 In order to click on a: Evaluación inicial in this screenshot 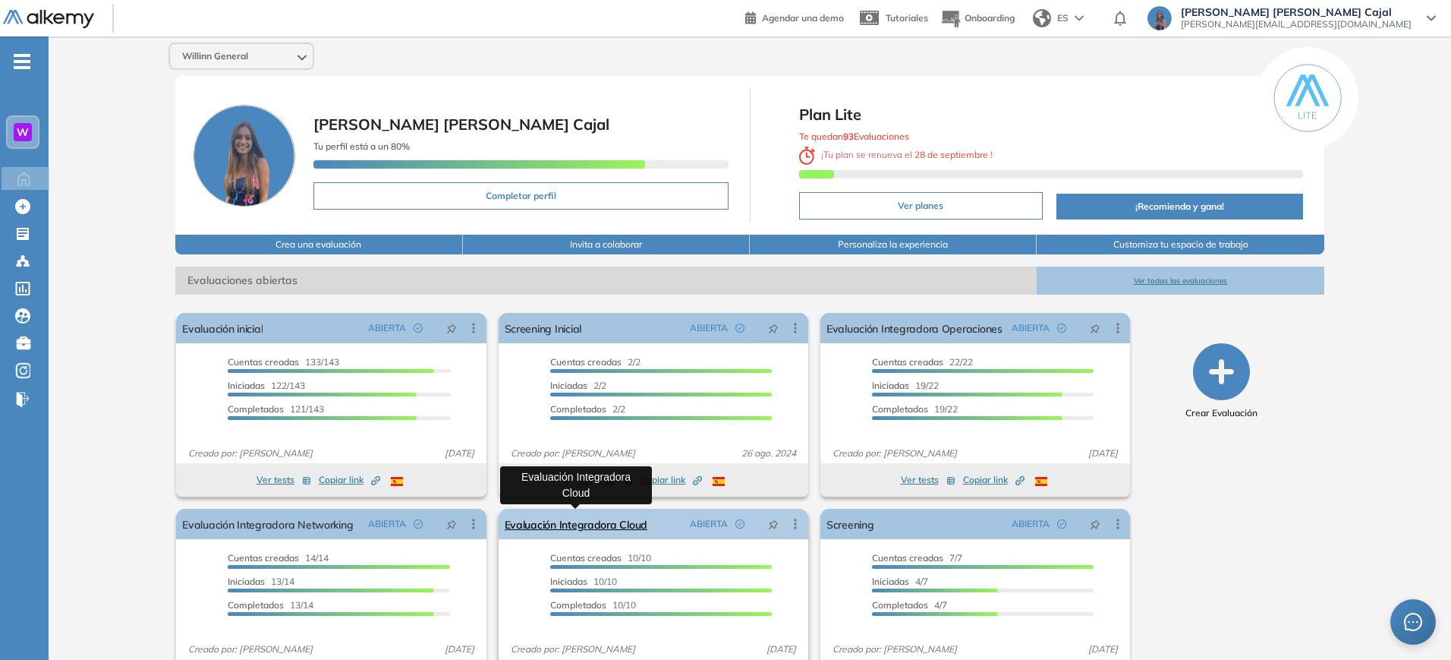, I will do `click(222, 328)`.